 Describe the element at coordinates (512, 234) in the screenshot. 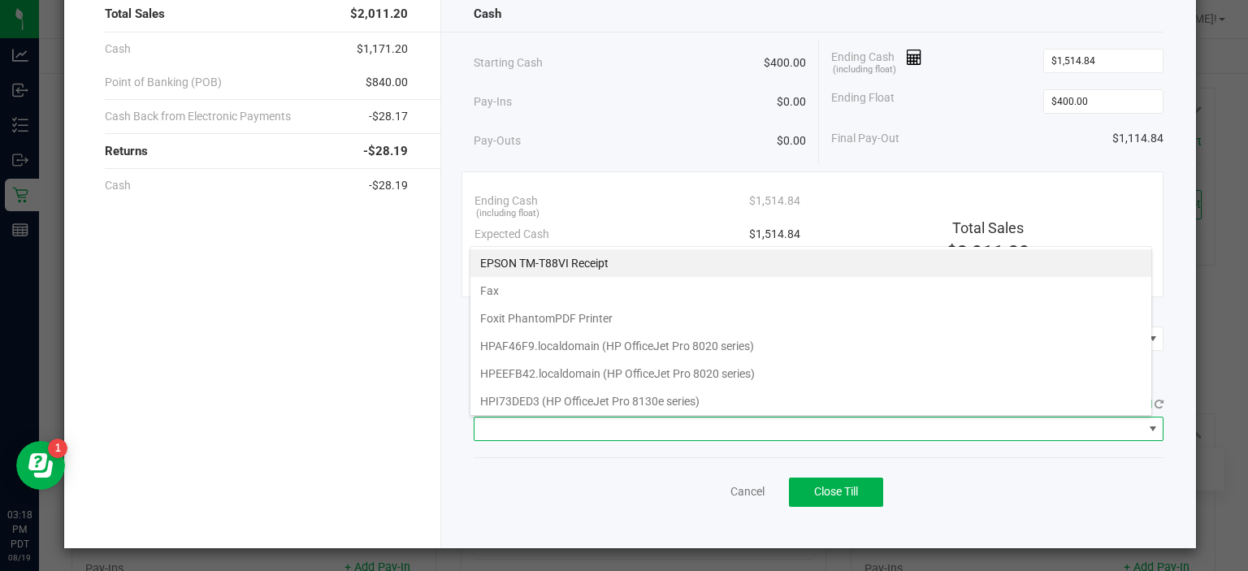

I see `span: Expected Cash` at that location.